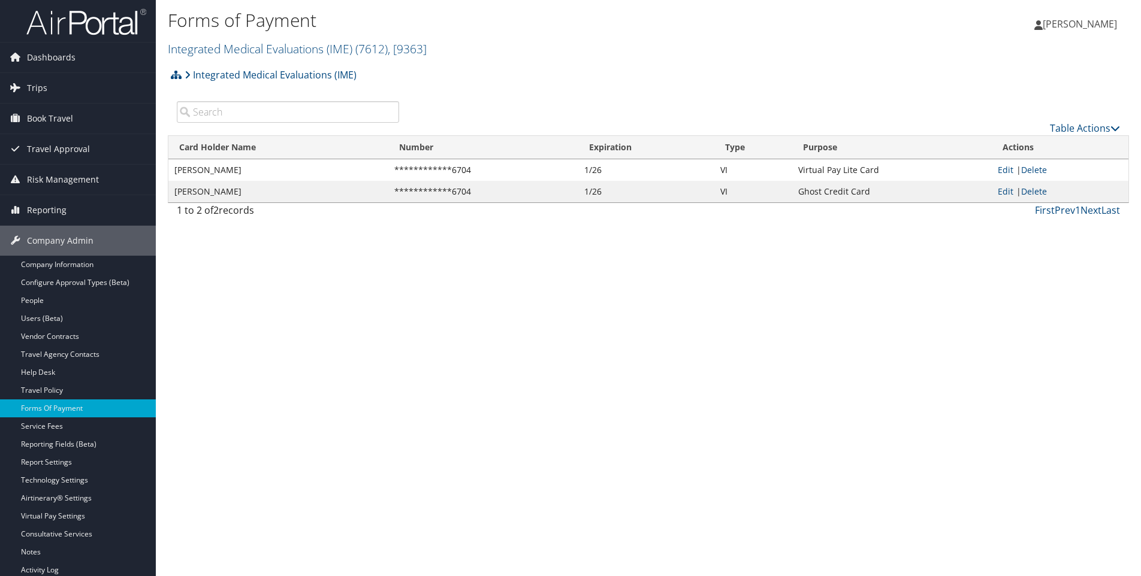  What do you see at coordinates (483, 147) in the screenshot?
I see `th: Number` at bounding box center [483, 147].